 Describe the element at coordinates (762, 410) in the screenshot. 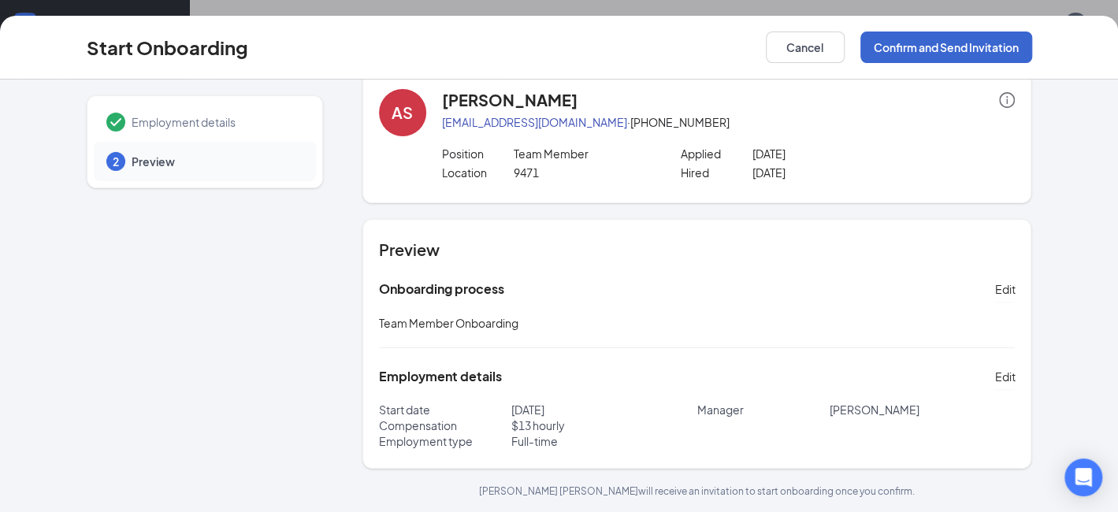

I see `p: Manager` at that location.